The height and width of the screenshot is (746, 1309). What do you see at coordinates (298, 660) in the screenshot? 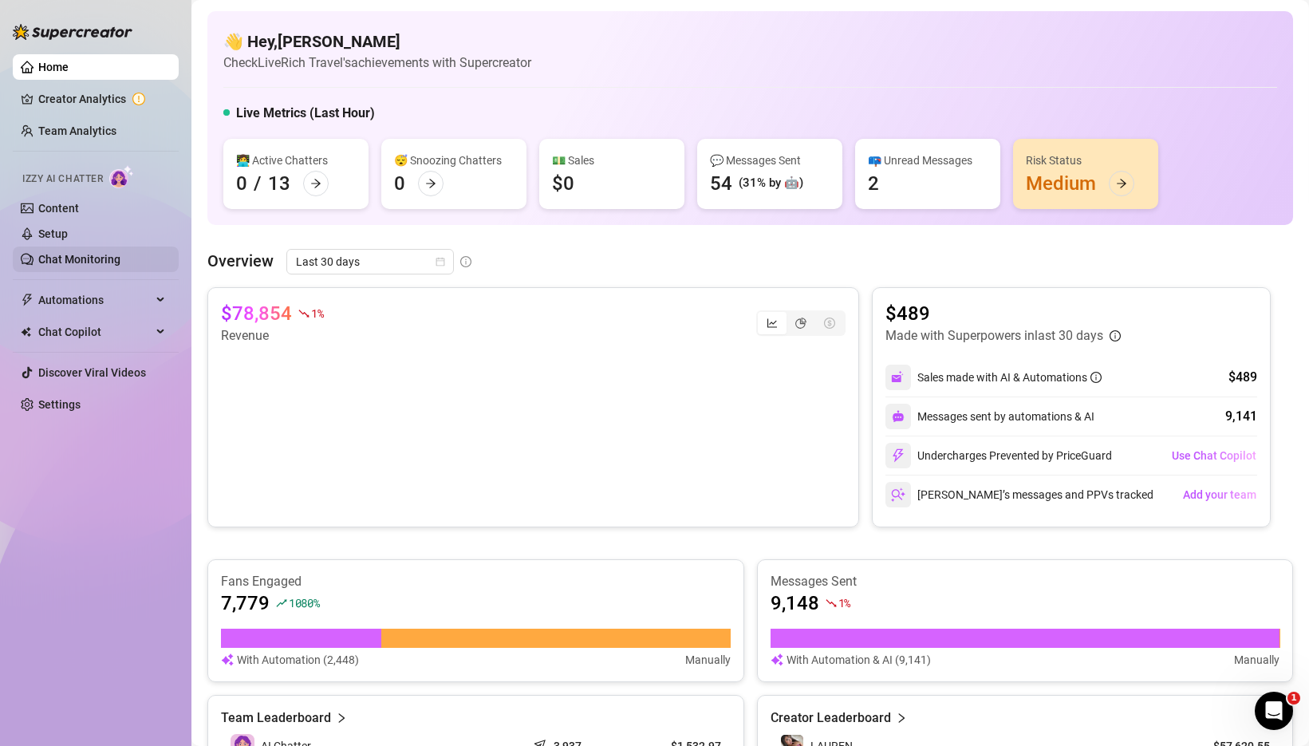
I see `article: With Automation (2,448)` at bounding box center [298, 660].